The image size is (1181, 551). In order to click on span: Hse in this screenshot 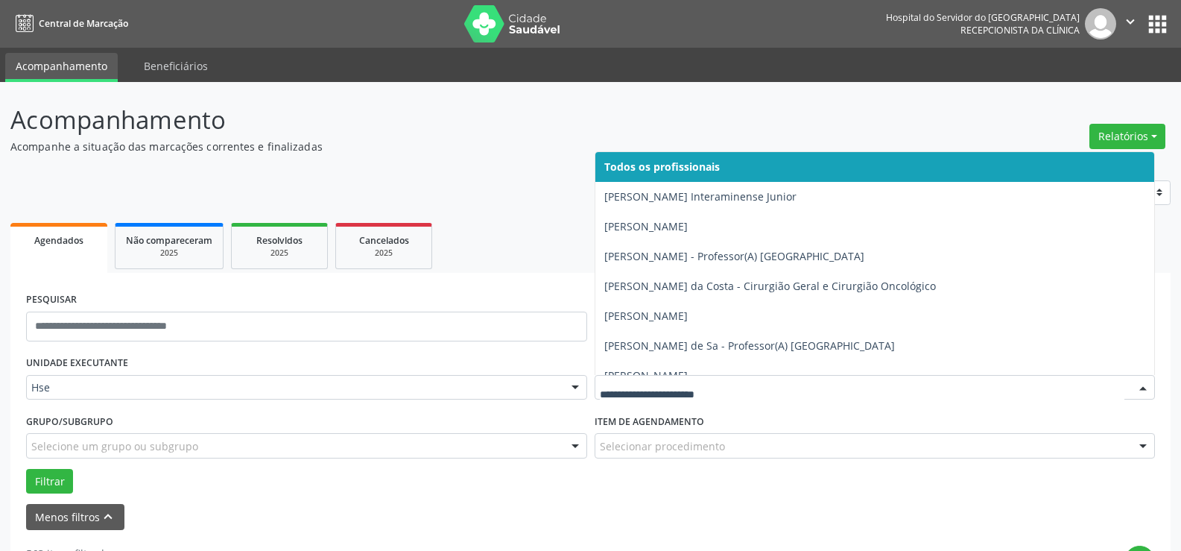, I will do `click(294, 388)`.